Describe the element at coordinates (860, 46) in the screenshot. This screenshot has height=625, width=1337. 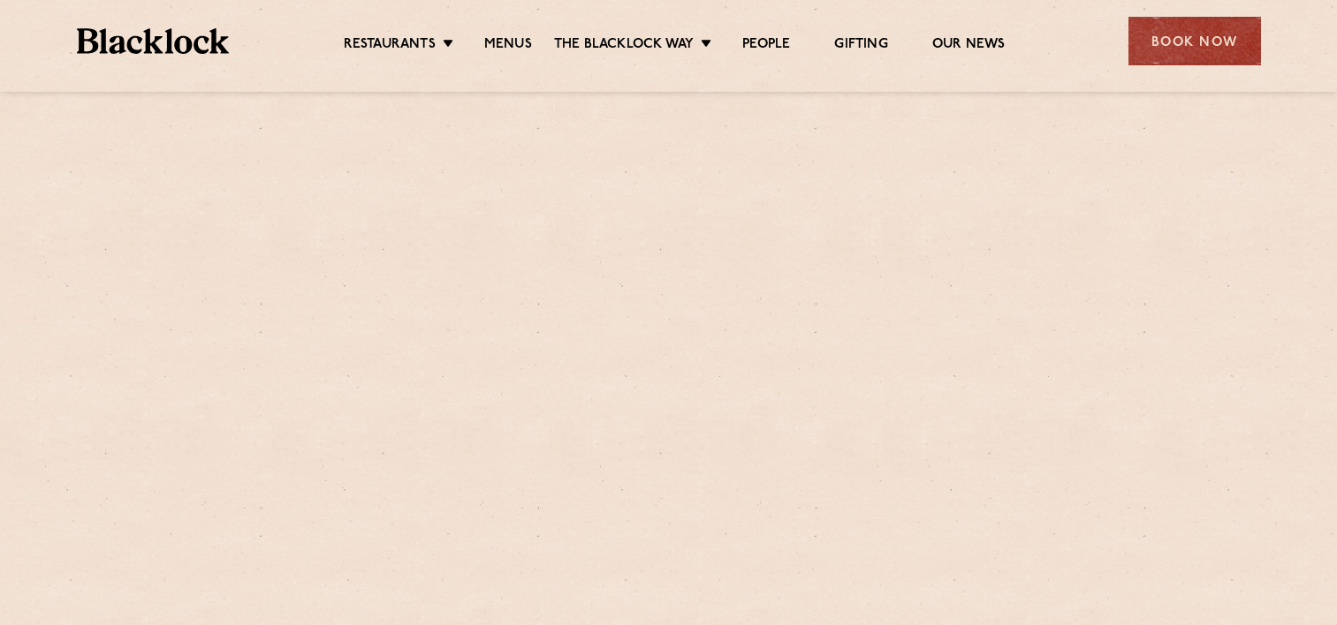
I see `a: Gifting` at that location.